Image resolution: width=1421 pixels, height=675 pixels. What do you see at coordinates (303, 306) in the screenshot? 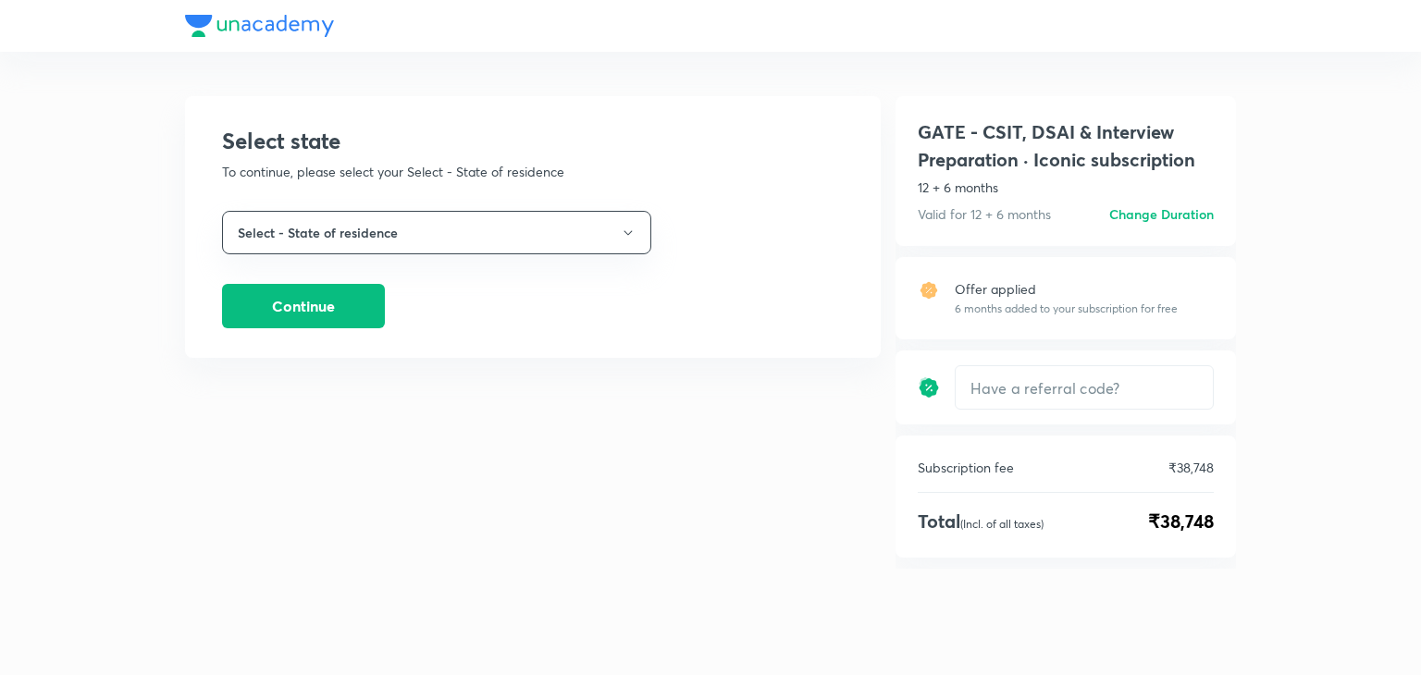
I see `button: Continue` at bounding box center [303, 306].